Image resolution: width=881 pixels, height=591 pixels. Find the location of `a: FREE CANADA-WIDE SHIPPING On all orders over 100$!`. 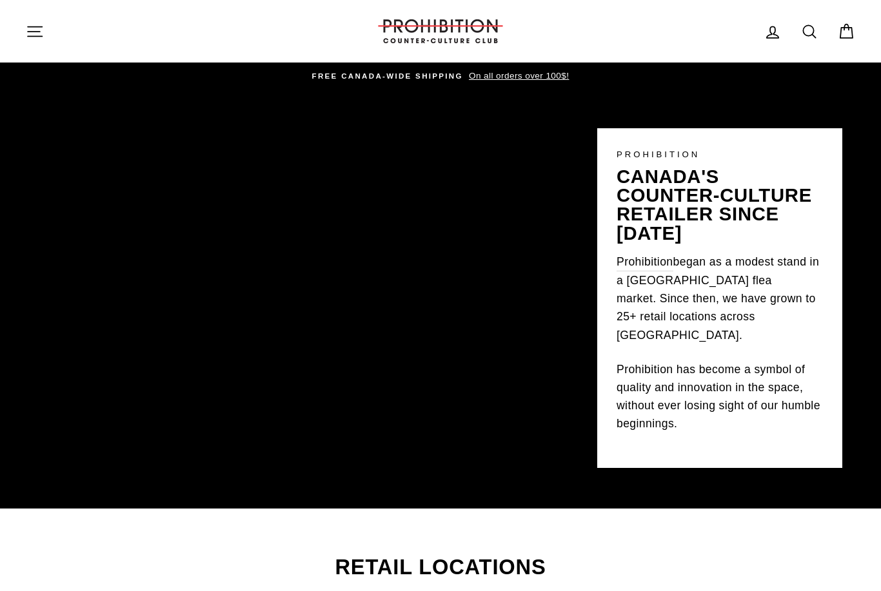

a: FREE CANADA-WIDE SHIPPING On all orders over 100$! is located at coordinates (440, 76).